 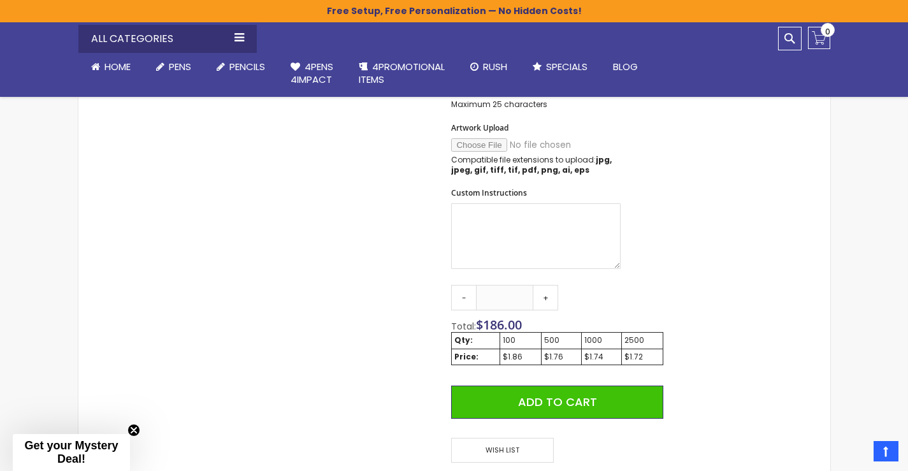 What do you see at coordinates (402, 73) in the screenshot?
I see `span: 4PROMOTIONAL ITEMS` at bounding box center [402, 73].